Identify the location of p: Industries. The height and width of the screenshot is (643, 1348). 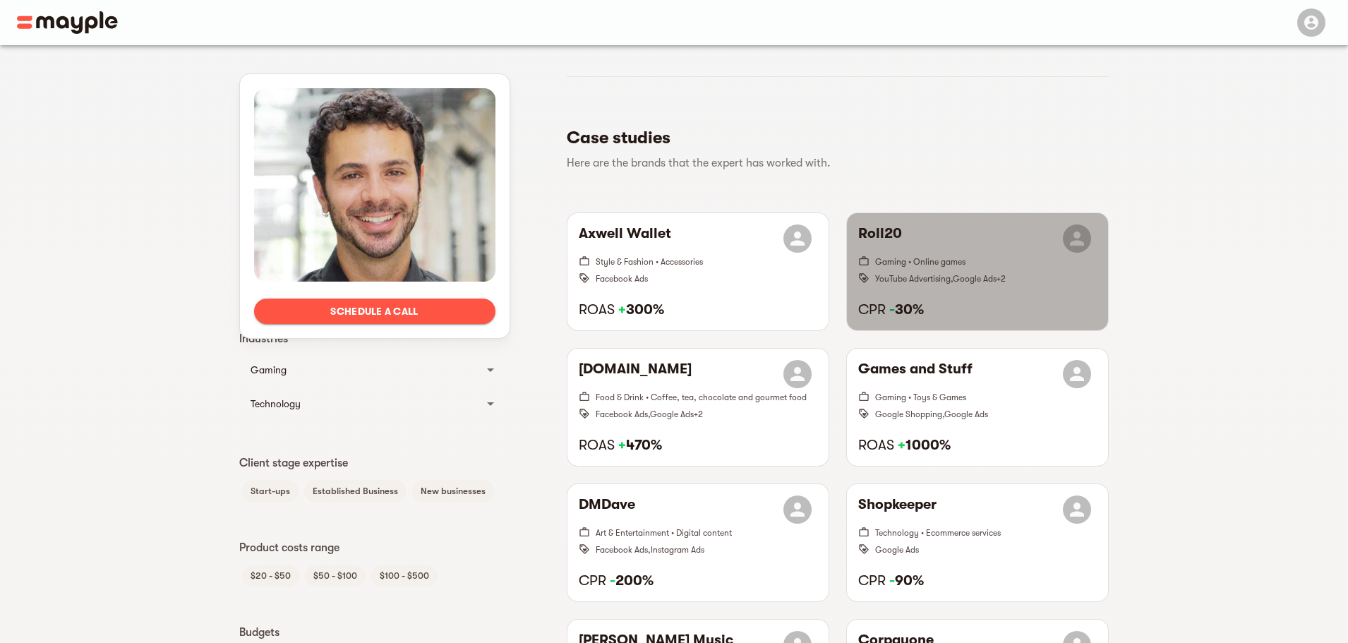
(375, 339).